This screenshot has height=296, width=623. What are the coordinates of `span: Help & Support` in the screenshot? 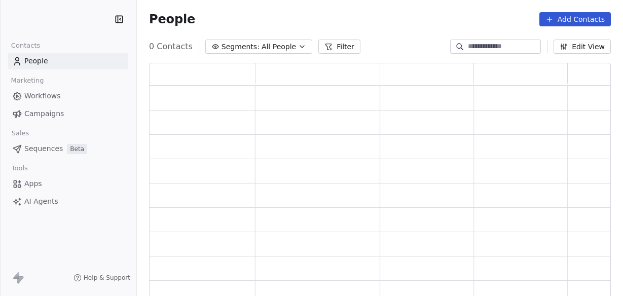 It's located at (107, 278).